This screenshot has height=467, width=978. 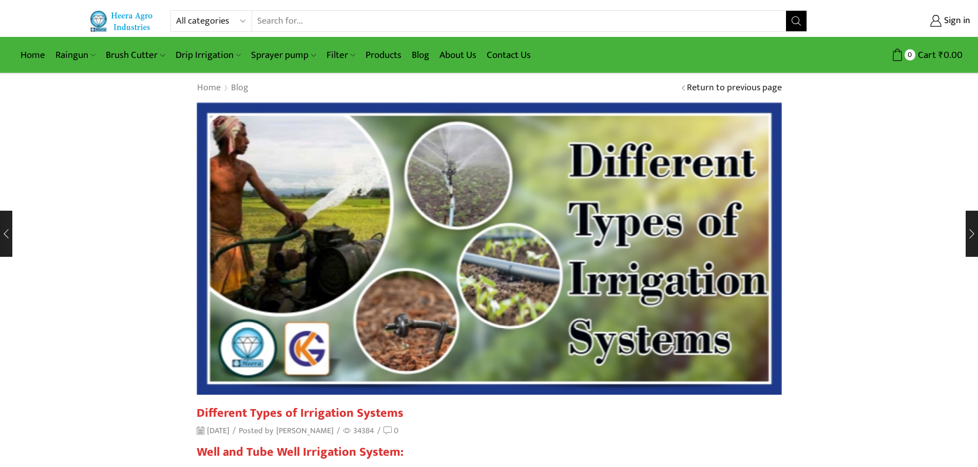 I want to click on a: 0 Cart ₹0.00, so click(x=889, y=55).